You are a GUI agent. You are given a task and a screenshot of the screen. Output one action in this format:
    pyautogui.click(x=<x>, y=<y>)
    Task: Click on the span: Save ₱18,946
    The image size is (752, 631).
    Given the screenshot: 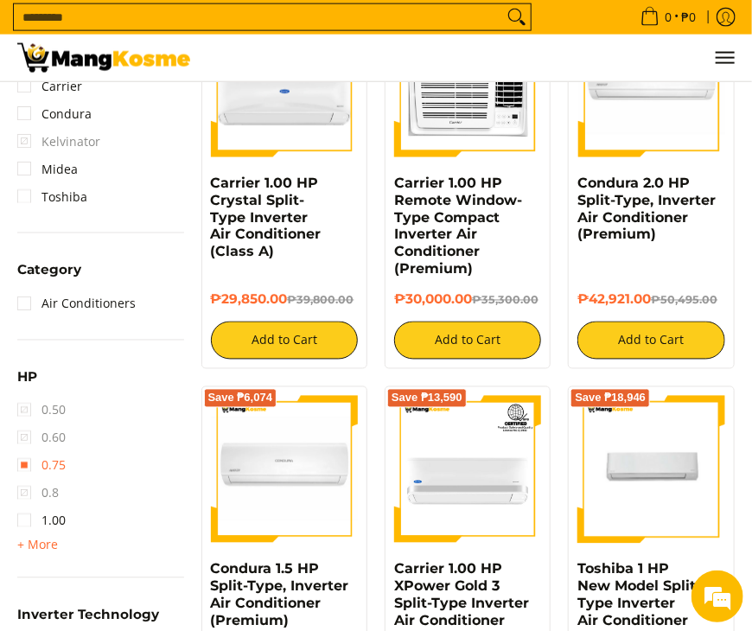 What is the action you would take?
    pyautogui.click(x=610, y=399)
    